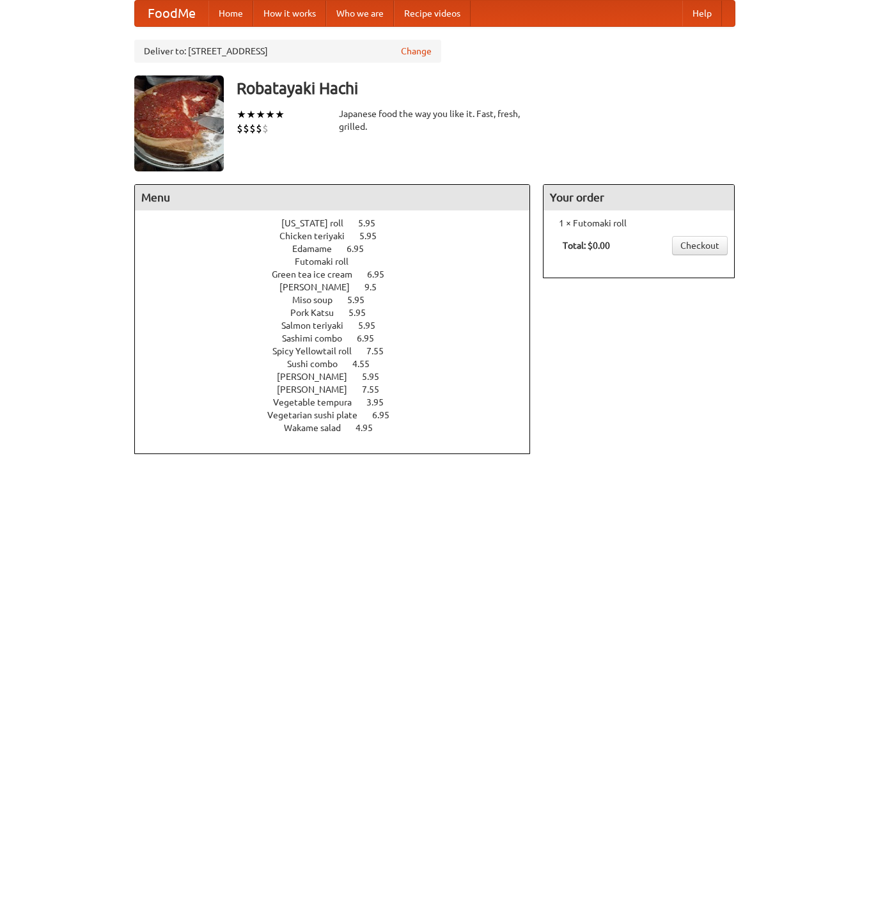 The image size is (869, 905). What do you see at coordinates (377, 287) in the screenshot?
I see `span: 9.5` at bounding box center [377, 287].